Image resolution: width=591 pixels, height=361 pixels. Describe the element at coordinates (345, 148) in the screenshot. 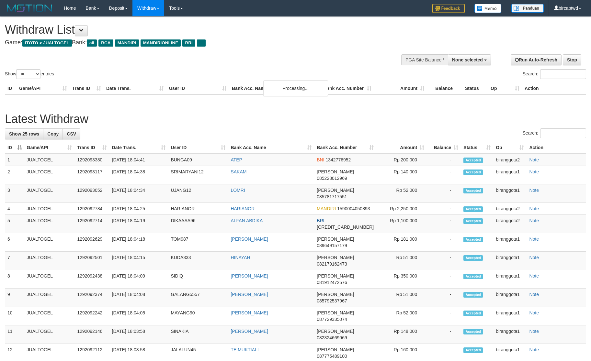

I see `th: Bank Acc. Number: activate to sort column ascending` at that location.